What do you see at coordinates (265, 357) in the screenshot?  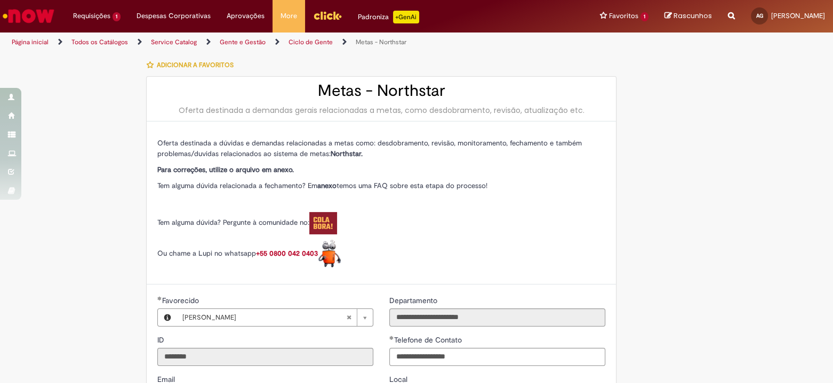 I see `input: ID` at bounding box center [265, 357].